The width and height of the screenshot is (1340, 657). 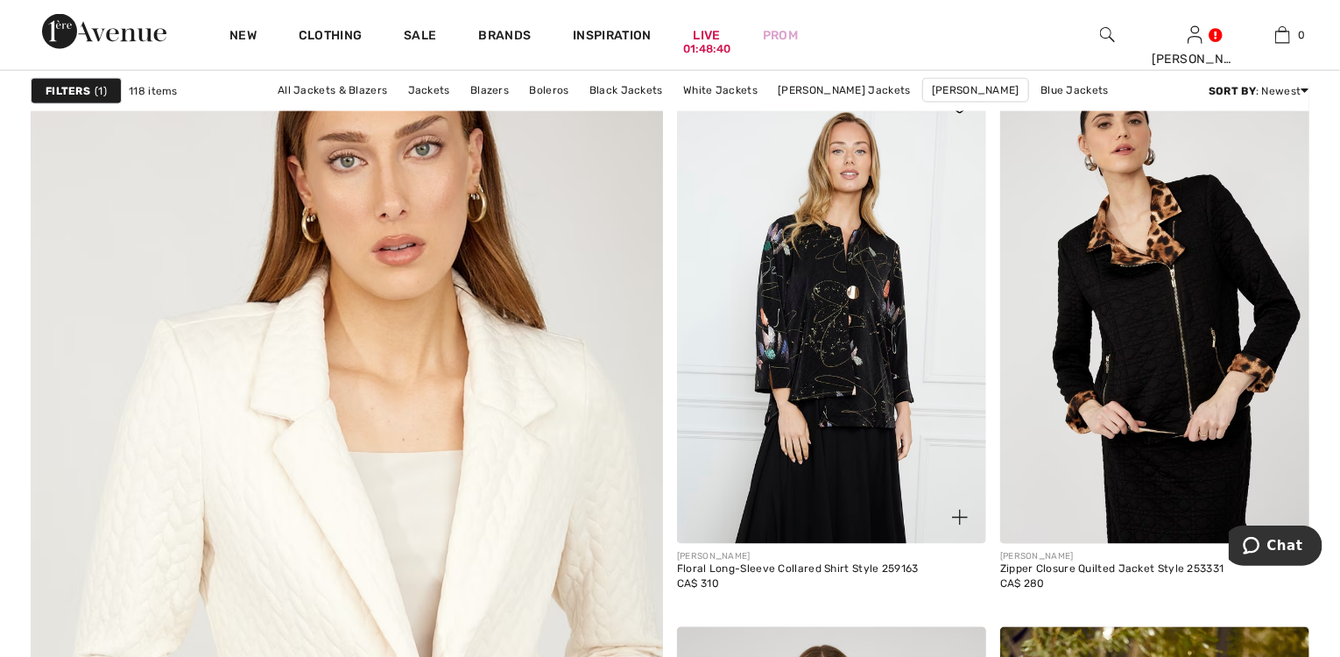 What do you see at coordinates (707, 35) in the screenshot?
I see `a: Live01:48:40` at bounding box center [707, 35].